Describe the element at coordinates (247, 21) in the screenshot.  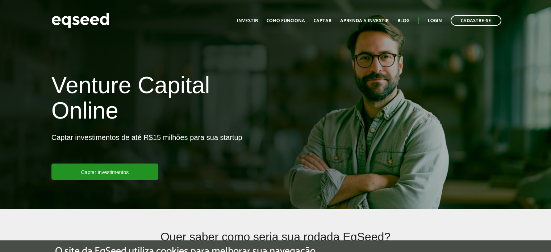
I see `a: Investir` at that location.